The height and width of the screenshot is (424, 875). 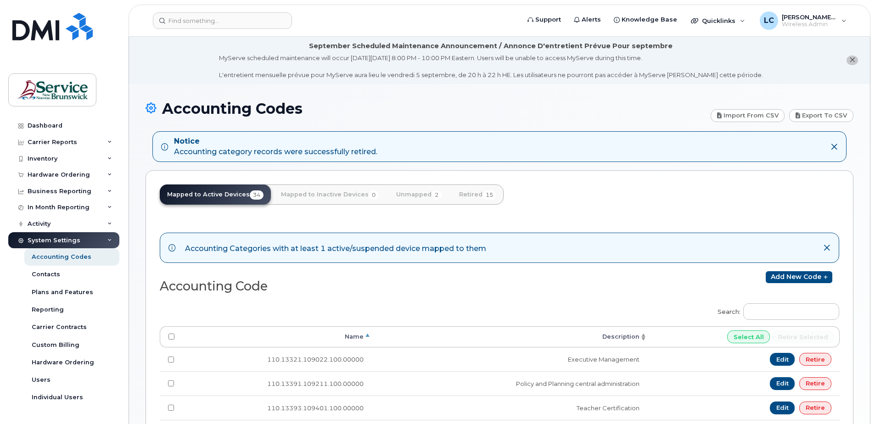 I want to click on span: 2, so click(x=437, y=195).